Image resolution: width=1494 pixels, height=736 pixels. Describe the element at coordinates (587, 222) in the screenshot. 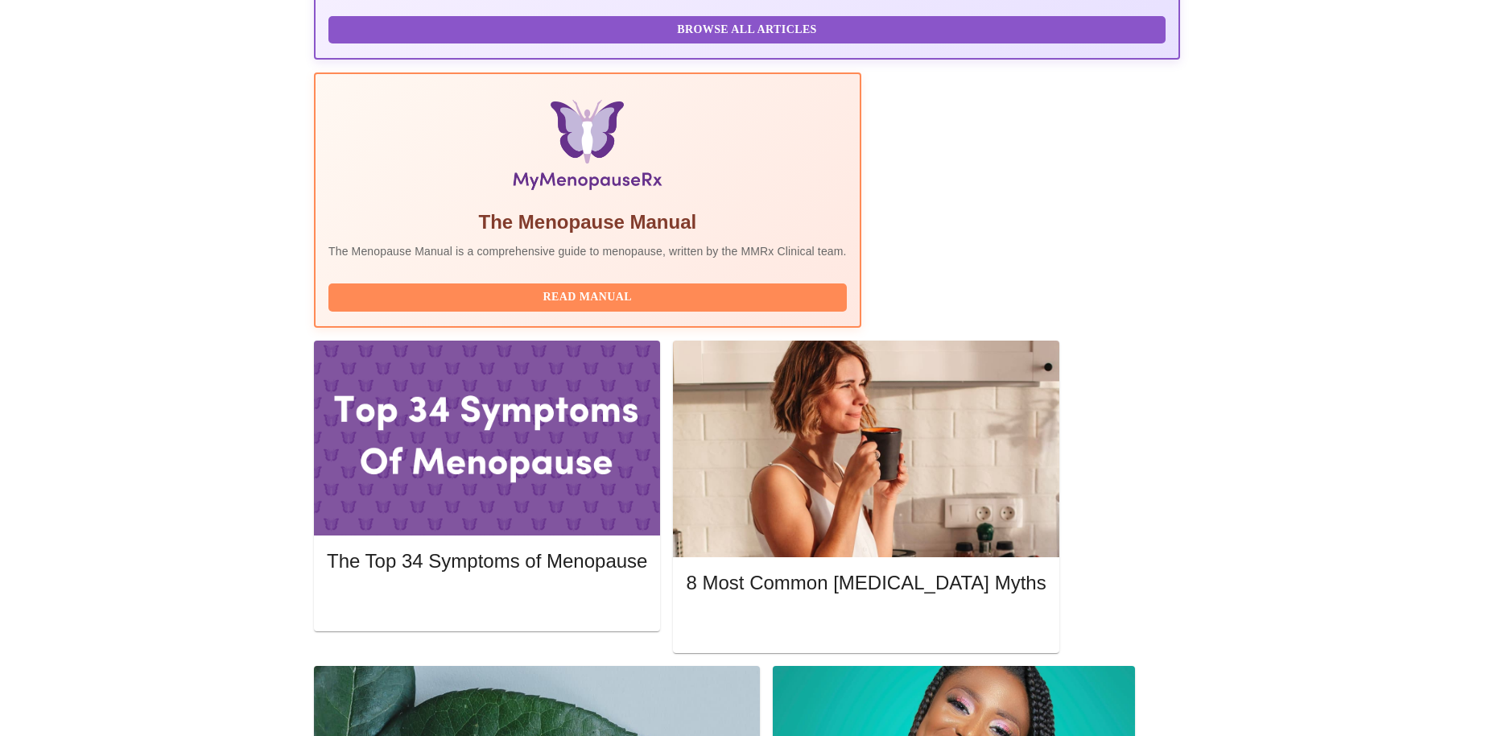

I see `h5: The Menopause Manual` at that location.